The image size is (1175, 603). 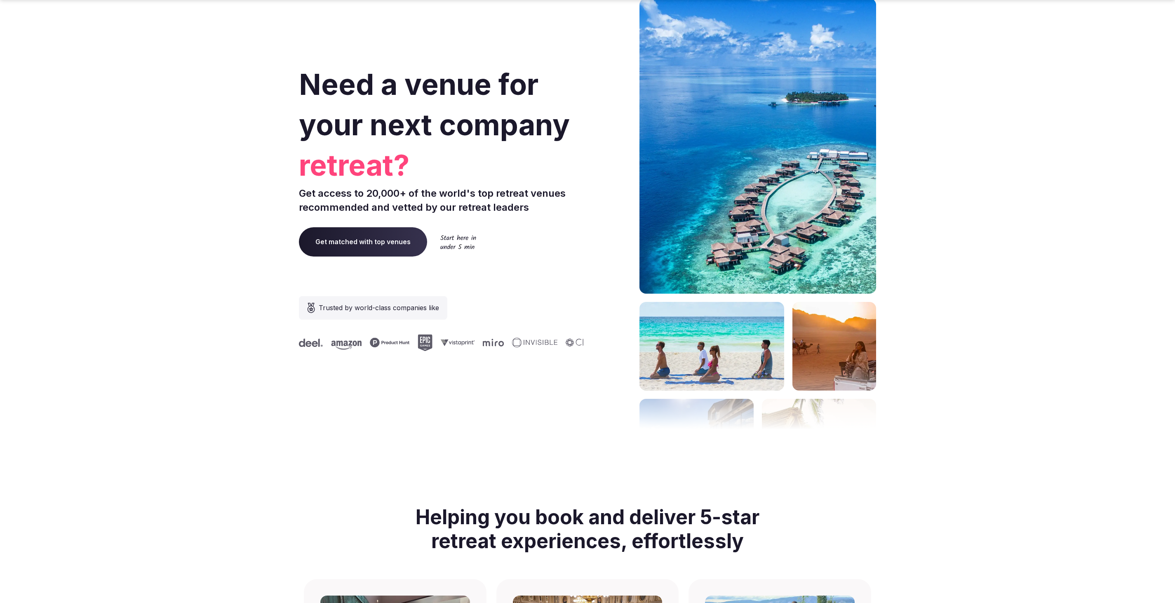 What do you see at coordinates (414, 342) in the screenshot?
I see `svg: Miro company logo` at bounding box center [414, 342].